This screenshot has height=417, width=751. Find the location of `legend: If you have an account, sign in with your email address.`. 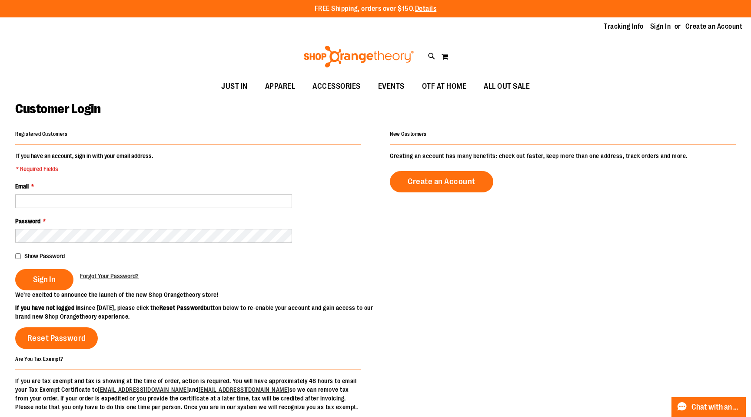

legend: If you have an account, sign in with your email address. is located at coordinates (84, 162).